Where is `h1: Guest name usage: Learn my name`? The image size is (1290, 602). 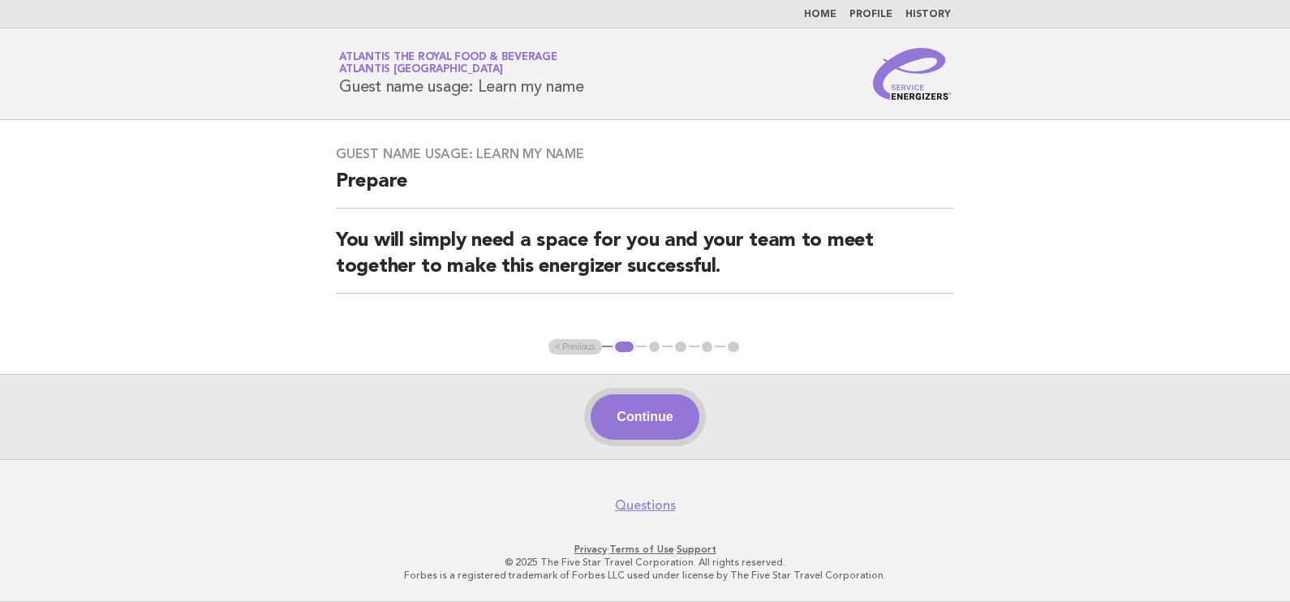
h1: Guest name usage: Learn my name is located at coordinates (461, 74).